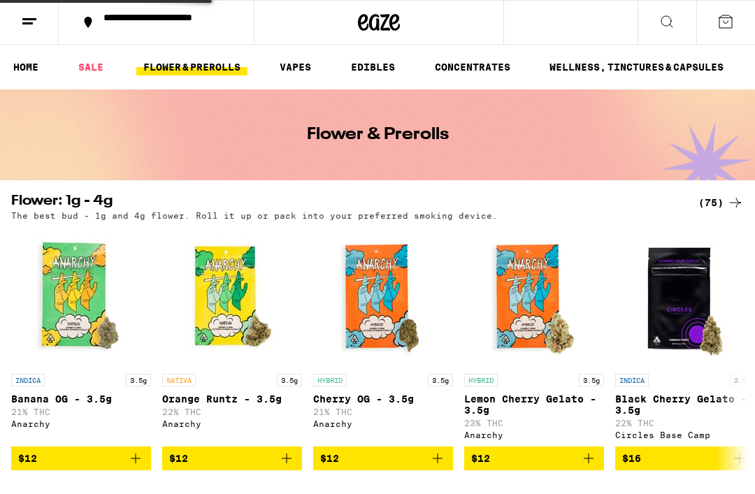 Image resolution: width=755 pixels, height=494 pixels. Describe the element at coordinates (534, 337) in the screenshot. I see `a: Open page for Lemon Cherry Gelato - 3.5g from Anarchy` at that location.